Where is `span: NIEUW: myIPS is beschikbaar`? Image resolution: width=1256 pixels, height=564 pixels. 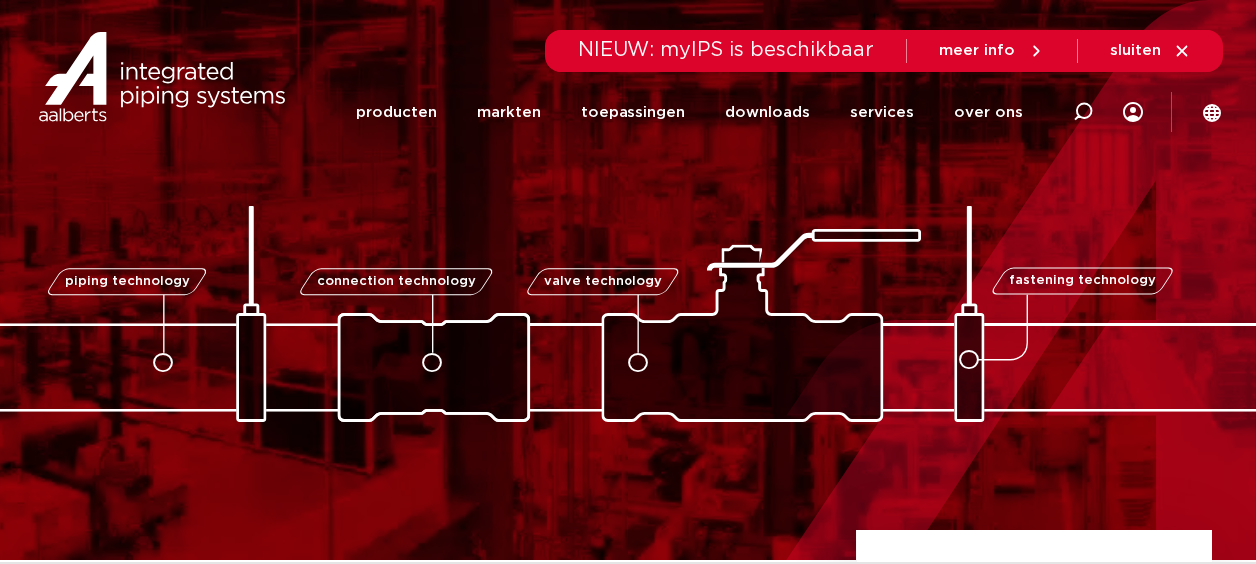
span: NIEUW: myIPS is beschikbaar is located at coordinates (726, 50).